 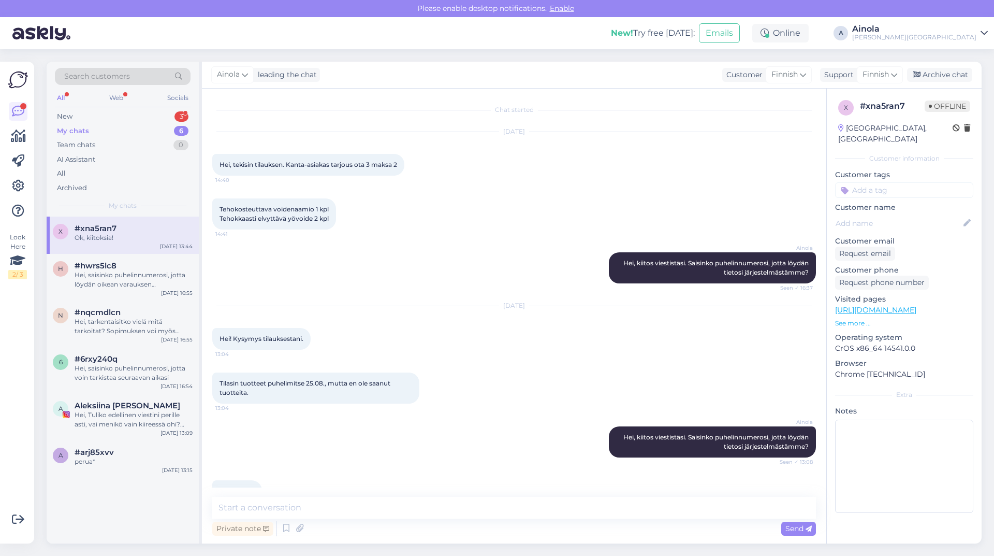 What do you see at coordinates (181, 131) in the screenshot?
I see `div: 6` at bounding box center [181, 131].